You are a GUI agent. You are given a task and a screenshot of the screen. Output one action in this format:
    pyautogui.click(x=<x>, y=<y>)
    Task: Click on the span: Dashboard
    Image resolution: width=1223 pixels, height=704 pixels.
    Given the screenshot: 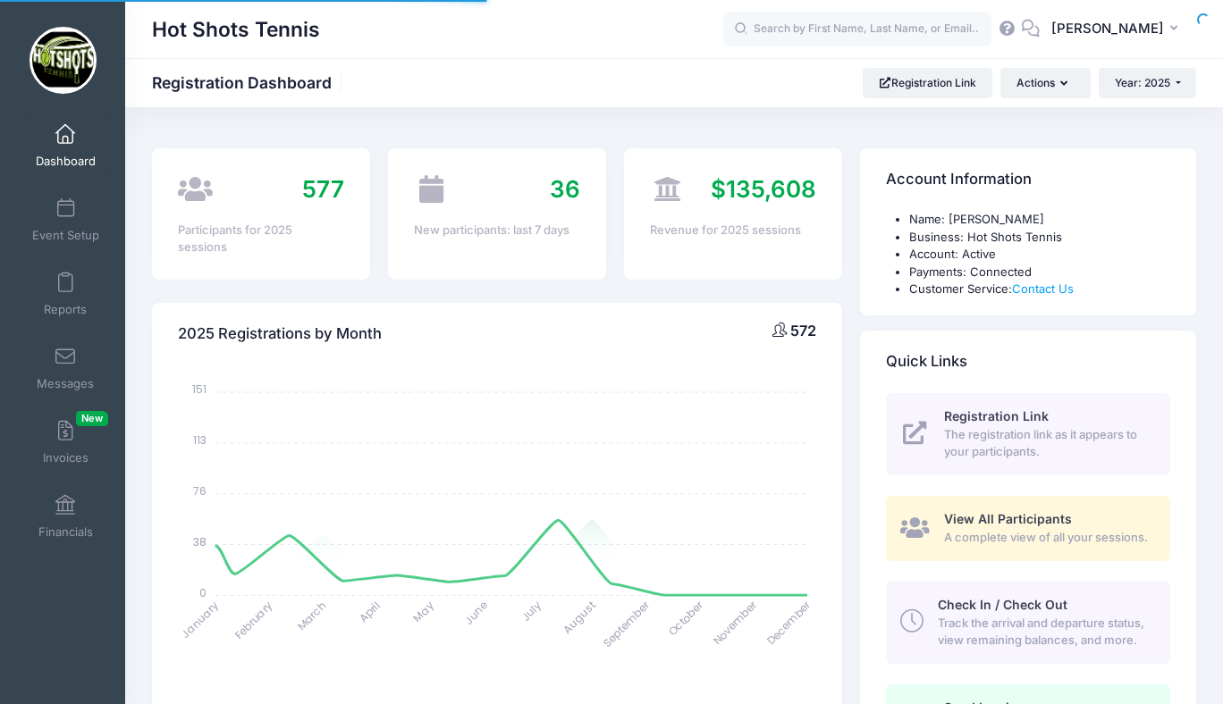 What is the action you would take?
    pyautogui.click(x=65, y=161)
    